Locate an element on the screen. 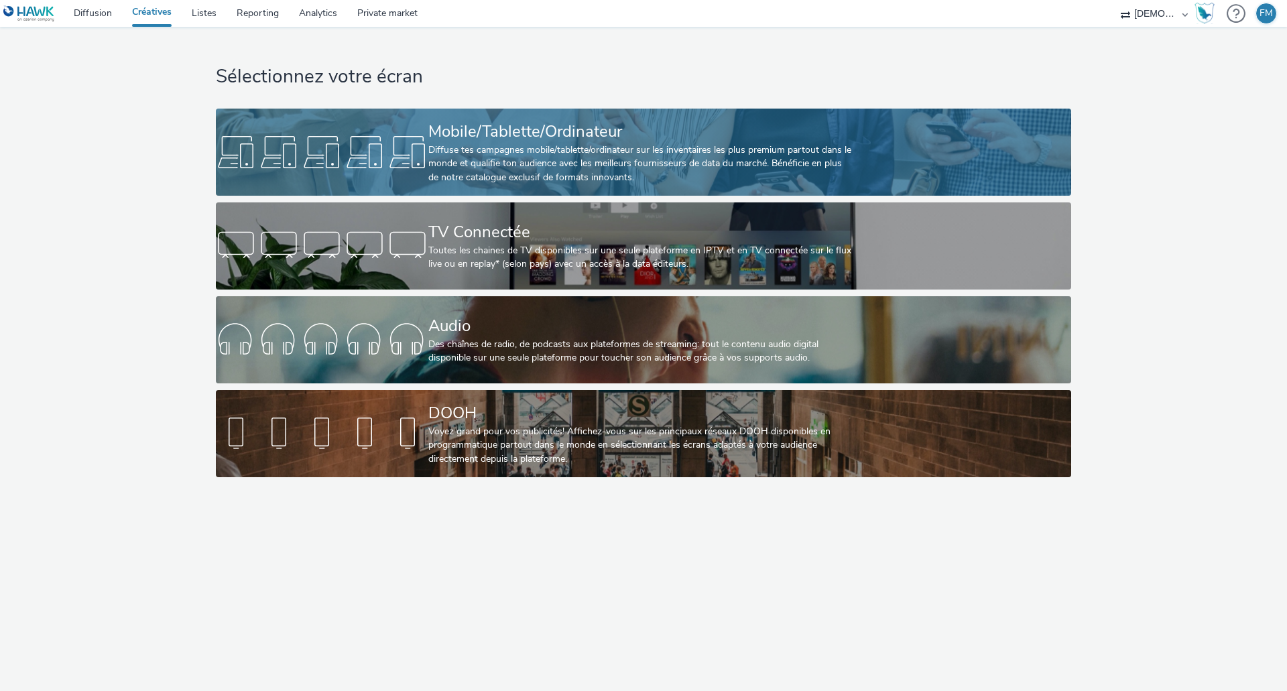 This screenshot has height=691, width=1287. img: undefined Logo is located at coordinates (29, 13).